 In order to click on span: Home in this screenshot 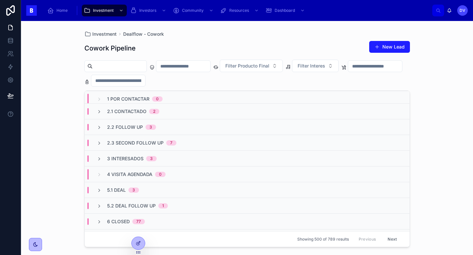, I will do `click(62, 11)`.